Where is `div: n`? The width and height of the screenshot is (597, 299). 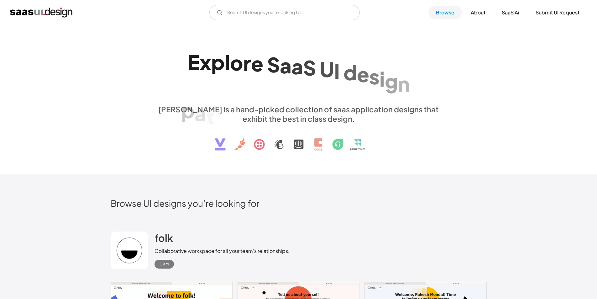 div: n is located at coordinates (404, 83).